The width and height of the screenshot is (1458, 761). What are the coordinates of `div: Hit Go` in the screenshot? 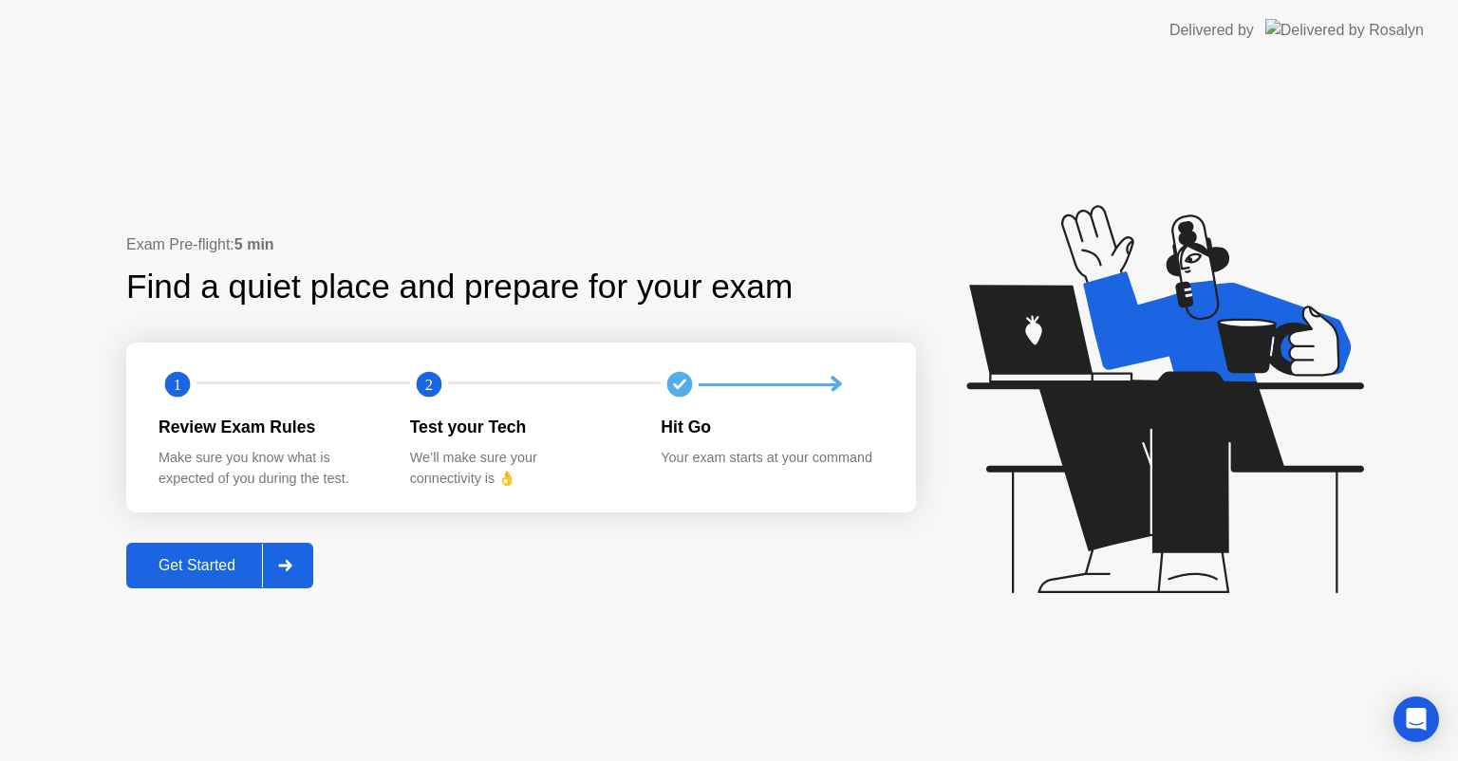 It's located at (771, 427).